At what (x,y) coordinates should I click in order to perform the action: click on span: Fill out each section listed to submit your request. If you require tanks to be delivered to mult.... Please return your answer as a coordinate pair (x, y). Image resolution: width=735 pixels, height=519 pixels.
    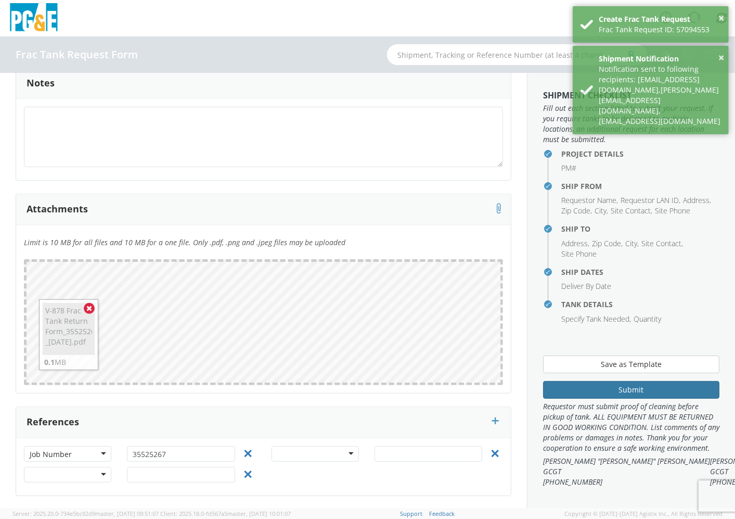
    Looking at the image, I should click on (631, 124).